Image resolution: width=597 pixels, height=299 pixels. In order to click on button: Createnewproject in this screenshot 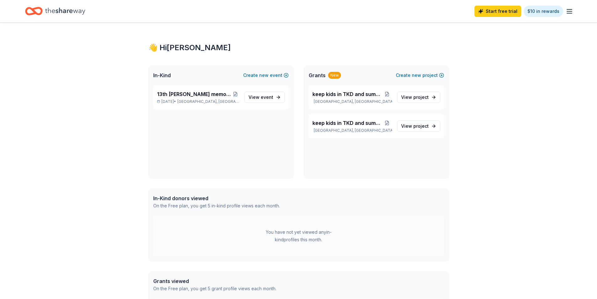, I will do `click(420, 75)`.